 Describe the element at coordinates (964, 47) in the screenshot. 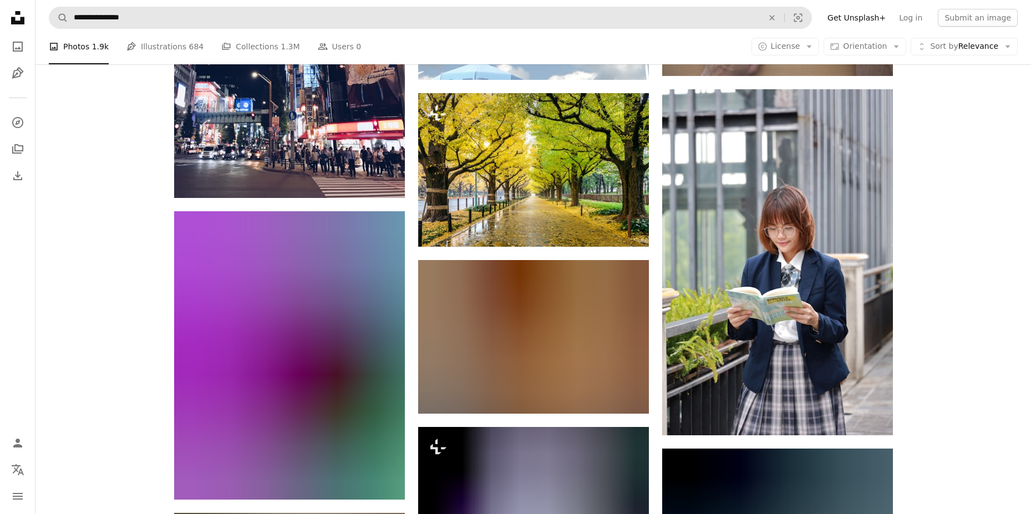

I see `button: Sort byRelevance` at that location.